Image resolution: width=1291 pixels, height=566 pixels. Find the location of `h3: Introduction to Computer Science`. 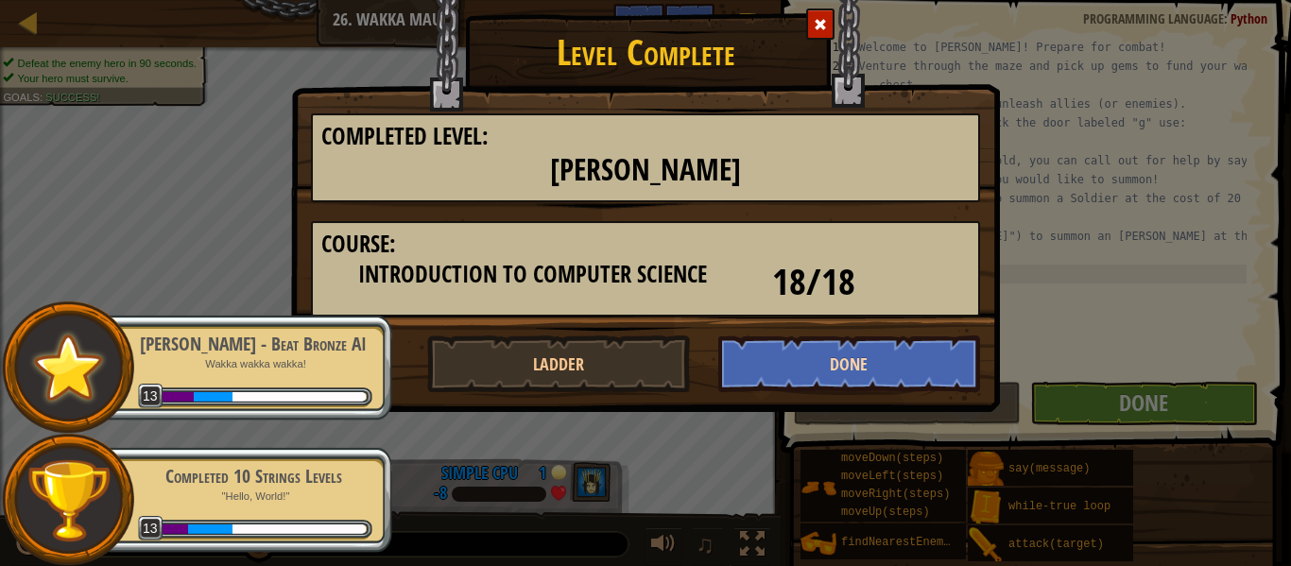

h3: Introduction to Computer Science is located at coordinates (532, 274).